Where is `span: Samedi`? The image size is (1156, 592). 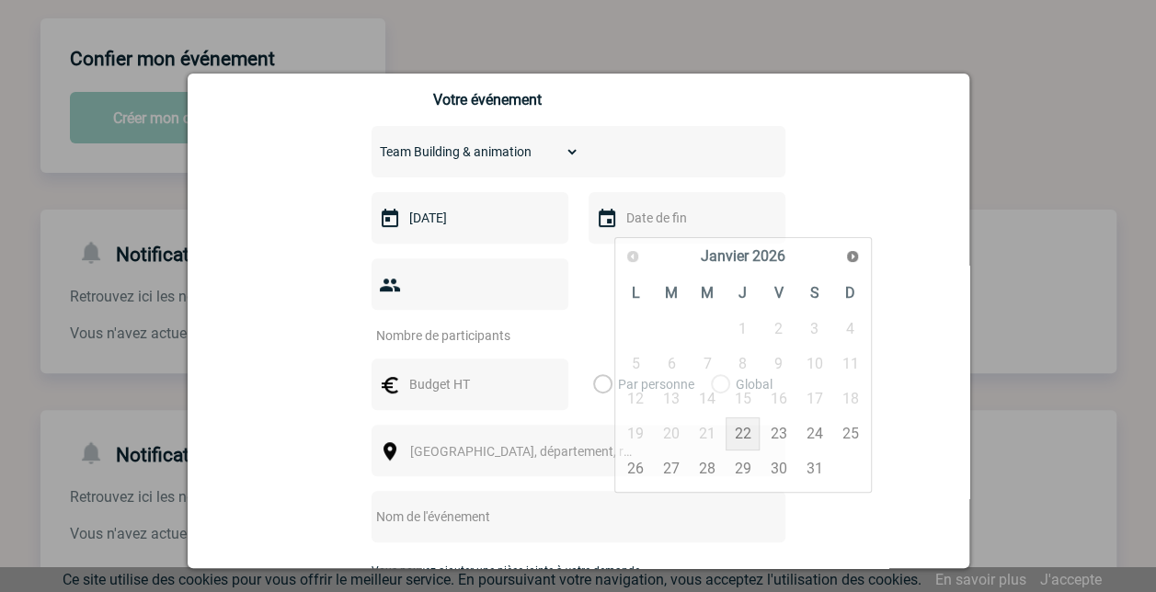
span: Samedi is located at coordinates (814, 292).